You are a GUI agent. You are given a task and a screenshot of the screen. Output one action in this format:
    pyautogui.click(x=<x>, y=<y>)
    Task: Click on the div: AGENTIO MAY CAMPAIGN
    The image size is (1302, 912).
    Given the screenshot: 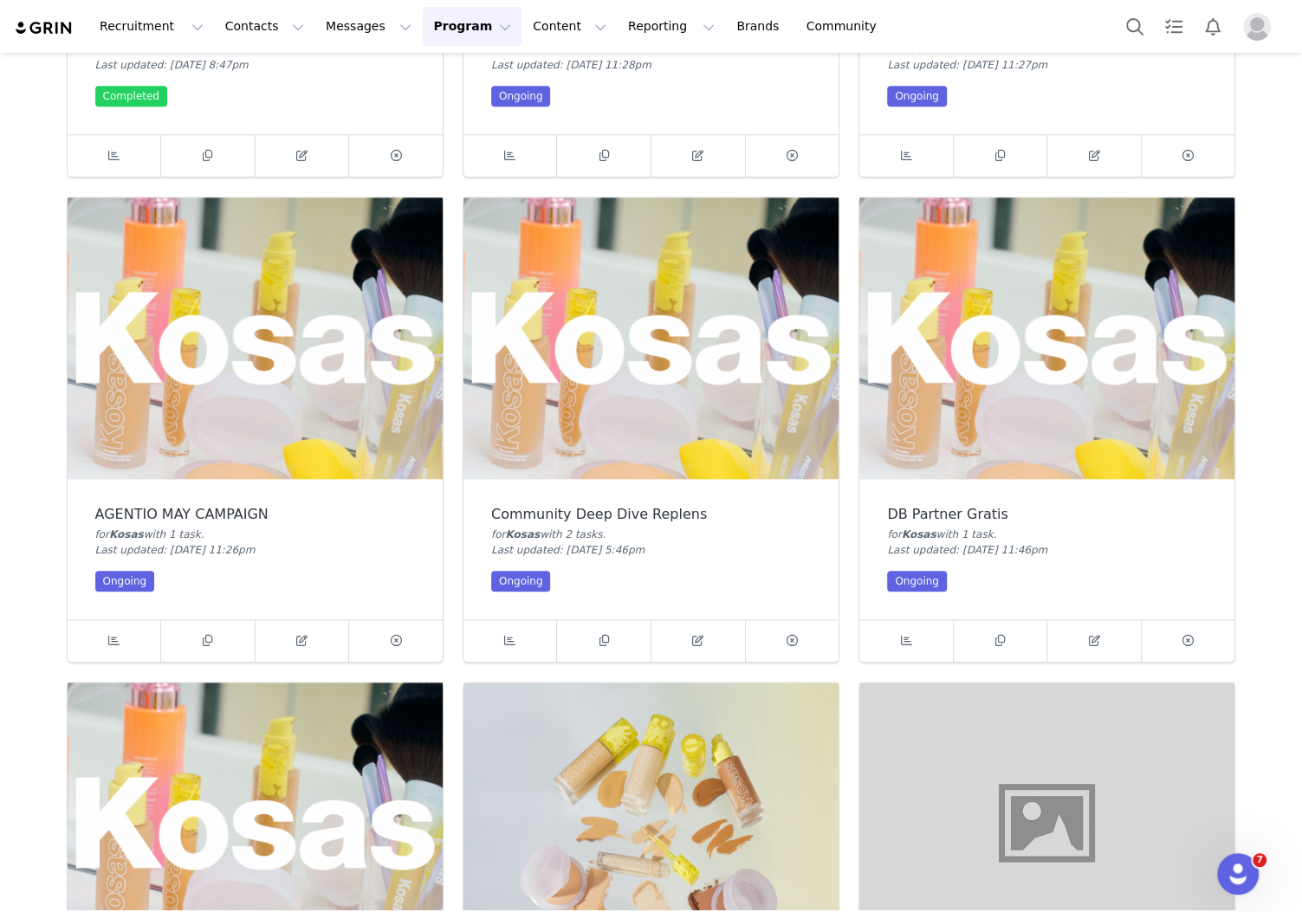 What is the action you would take?
    pyautogui.click(x=255, y=515)
    